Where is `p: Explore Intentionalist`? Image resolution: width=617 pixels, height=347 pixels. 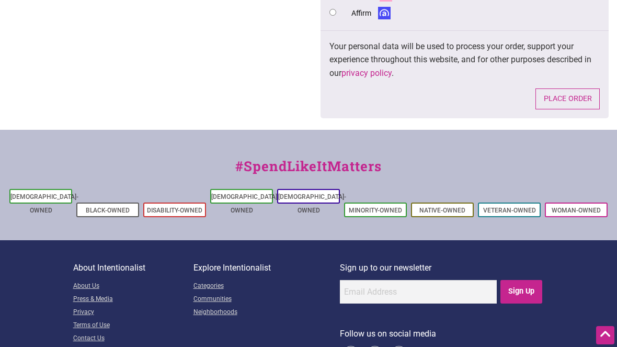
p: Explore Intentionalist is located at coordinates (267, 268).